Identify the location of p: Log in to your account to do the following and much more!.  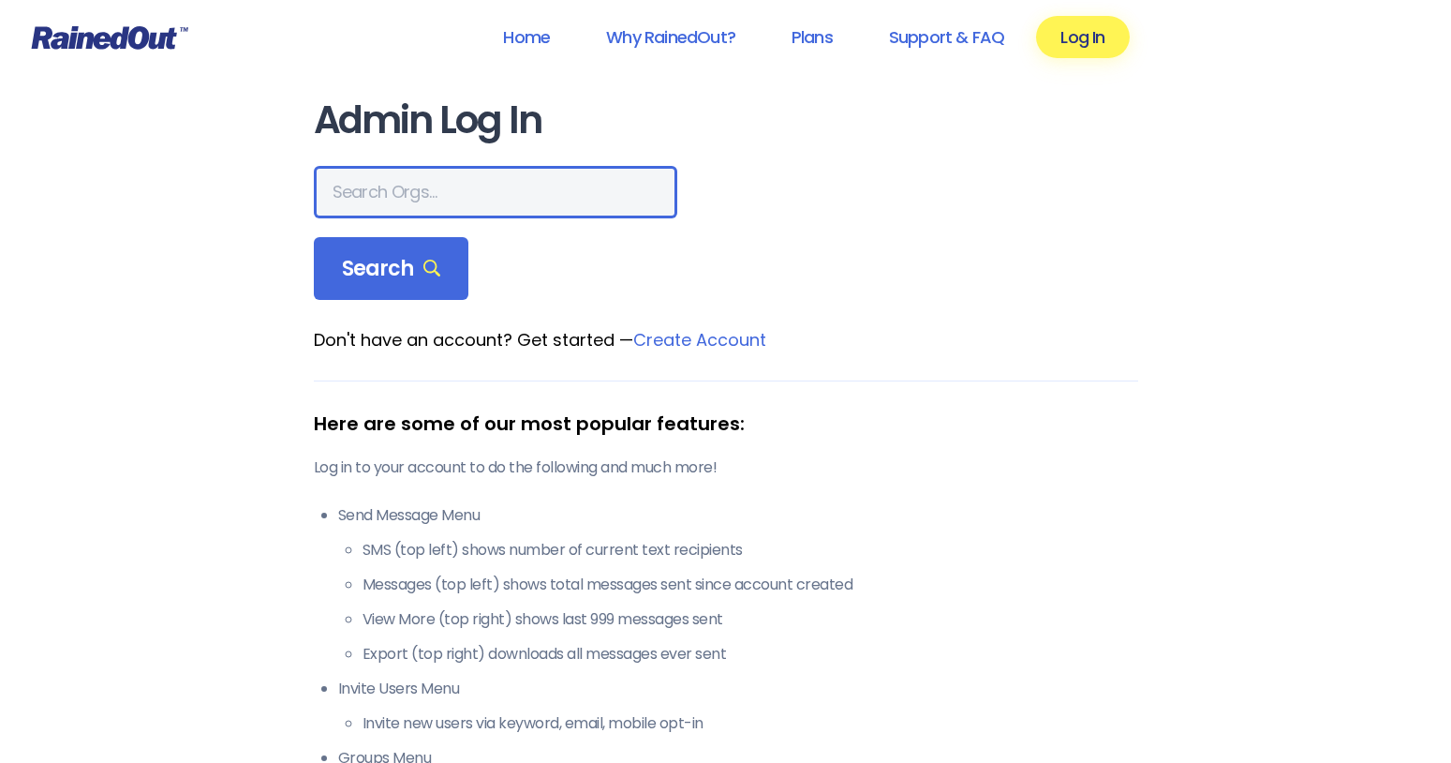
(726, 468).